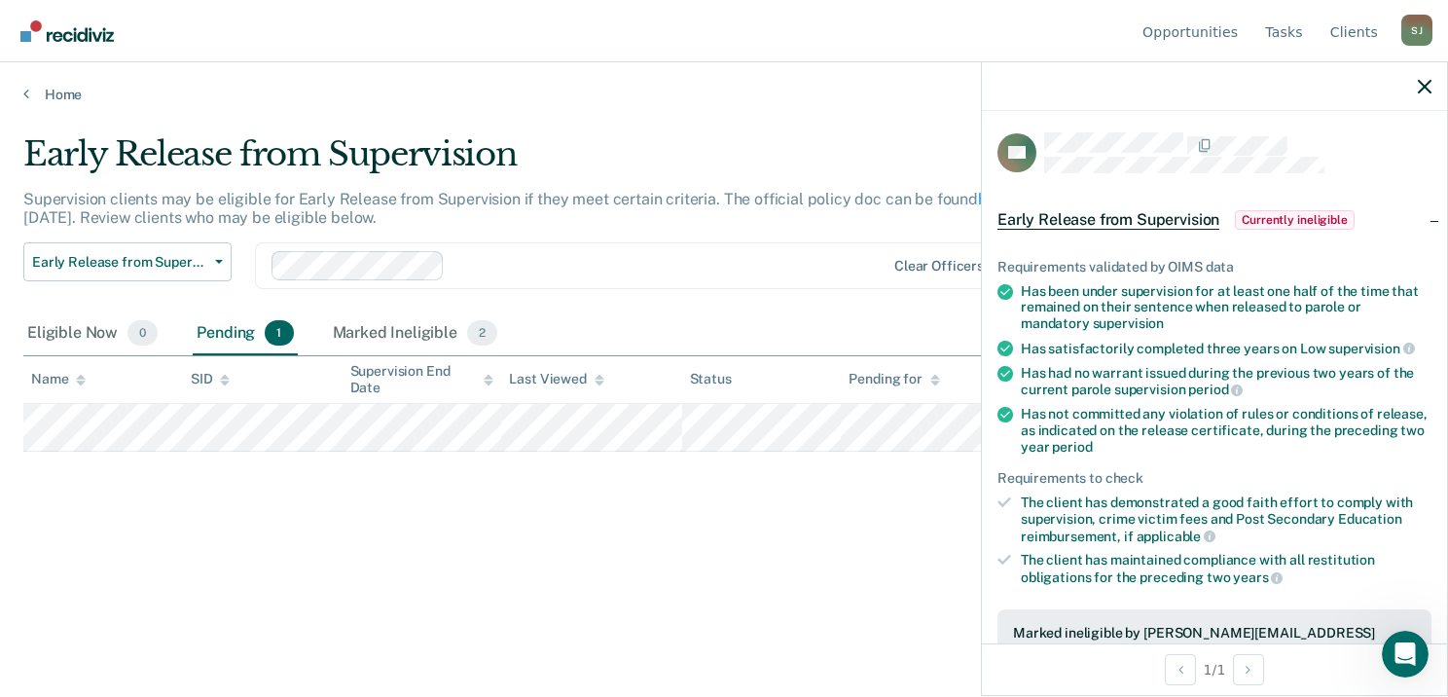  I want to click on div: The client has maintained compliance with all restitution obligations for the preceding two, so click(1226, 568).